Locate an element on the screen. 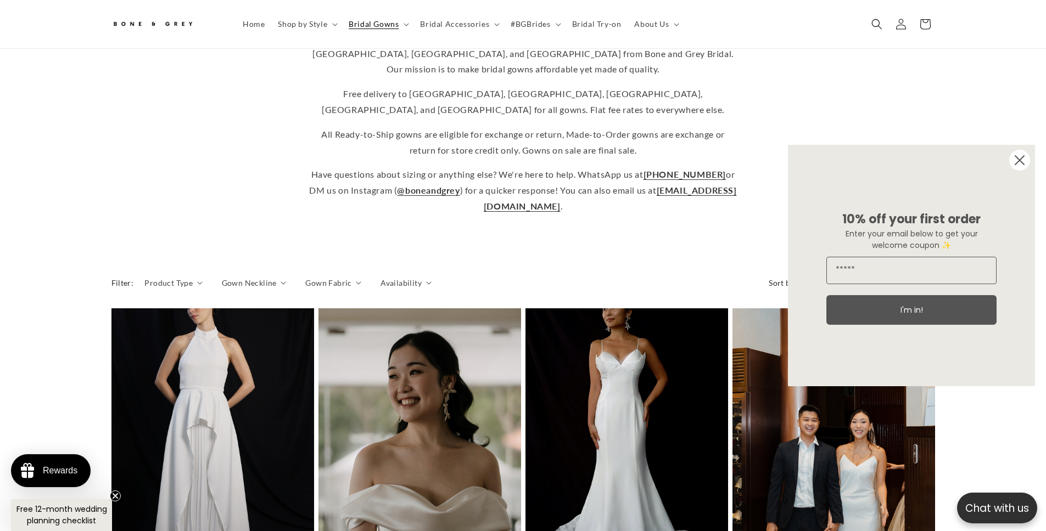 Image resolution: width=1046 pixels, height=531 pixels. strong: @boneandgrey is located at coordinates (428, 190).